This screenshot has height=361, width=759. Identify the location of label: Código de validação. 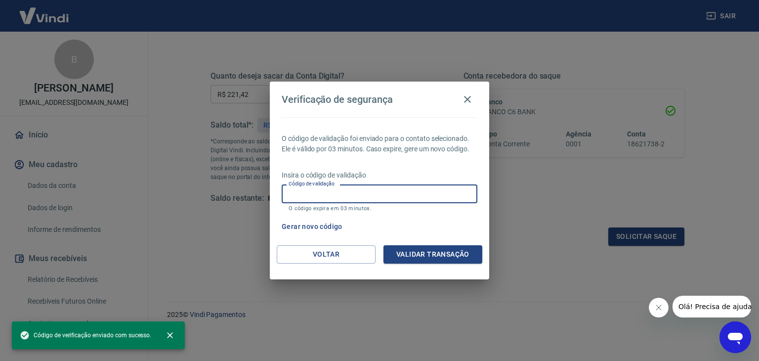
(311, 183).